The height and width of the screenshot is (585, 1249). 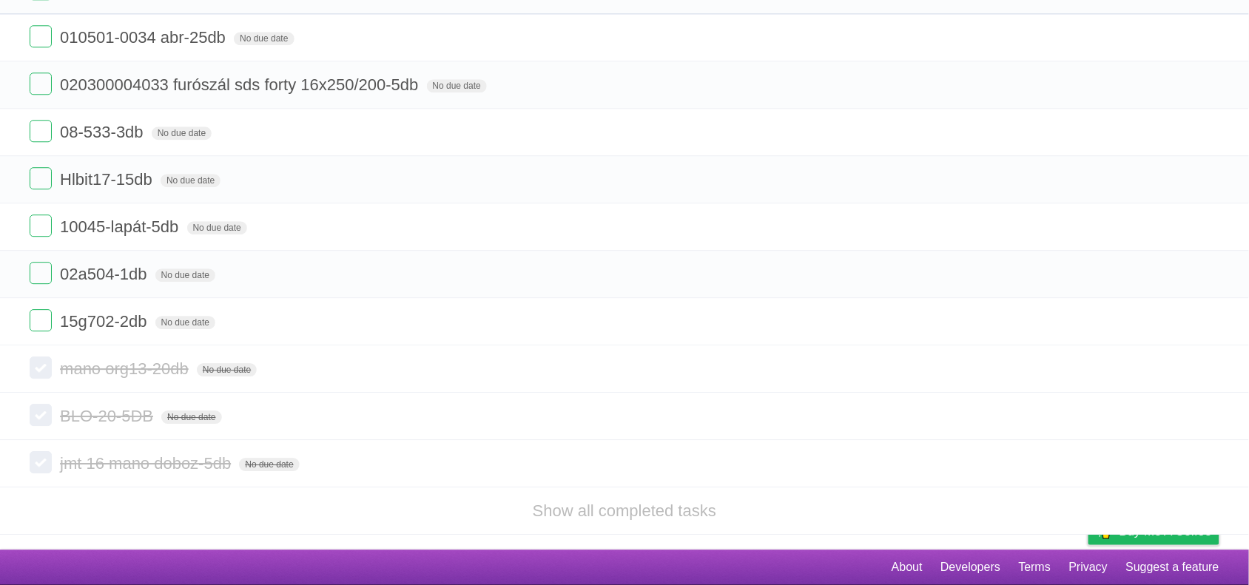 What do you see at coordinates (1088, 567) in the screenshot?
I see `a: Privacy` at bounding box center [1088, 567].